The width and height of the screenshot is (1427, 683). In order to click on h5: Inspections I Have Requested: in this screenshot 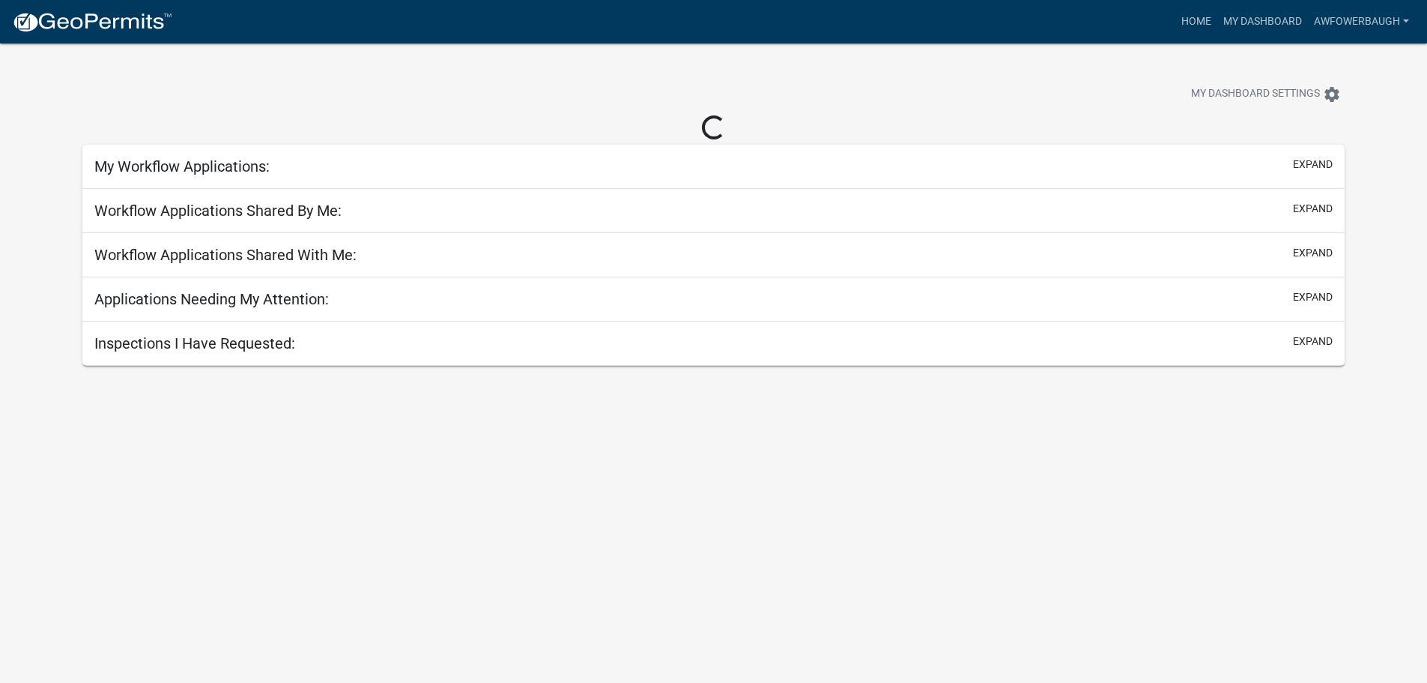, I will do `click(195, 343)`.